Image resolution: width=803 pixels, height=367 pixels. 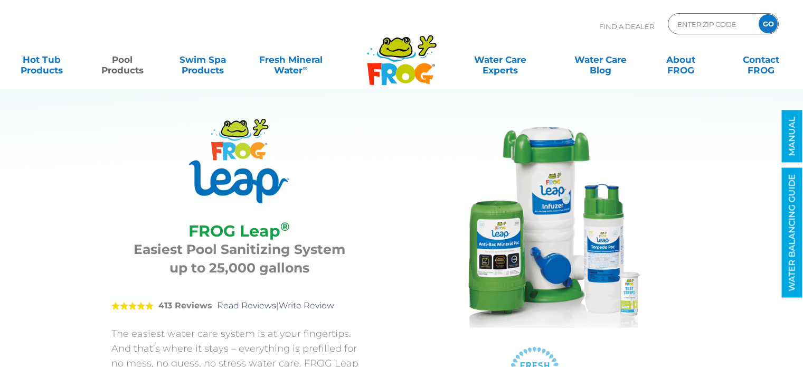 What do you see at coordinates (680, 60) in the screenshot?
I see `a: AboutFROG` at bounding box center [680, 60].